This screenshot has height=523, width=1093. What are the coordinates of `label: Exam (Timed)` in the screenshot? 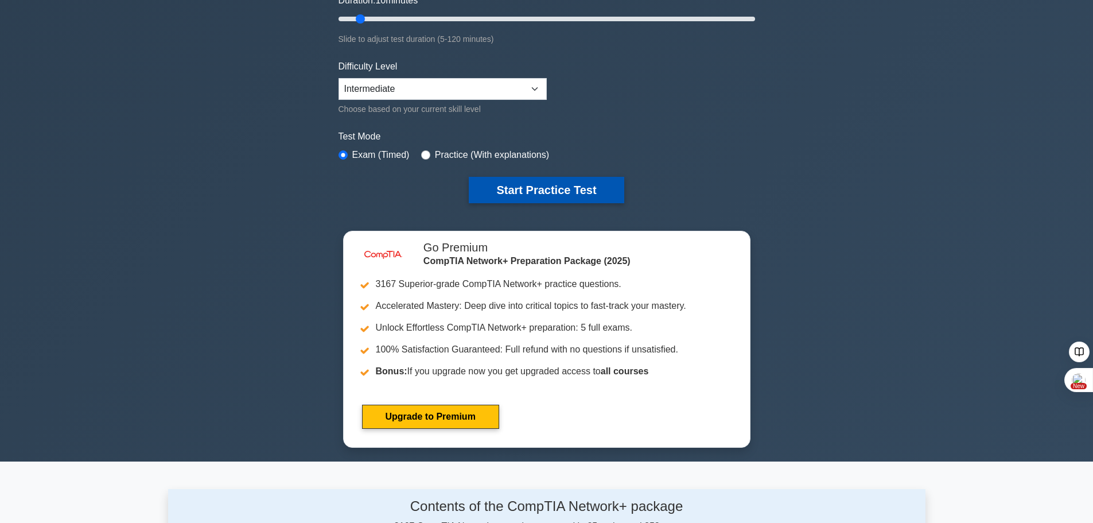 It's located at (381, 155).